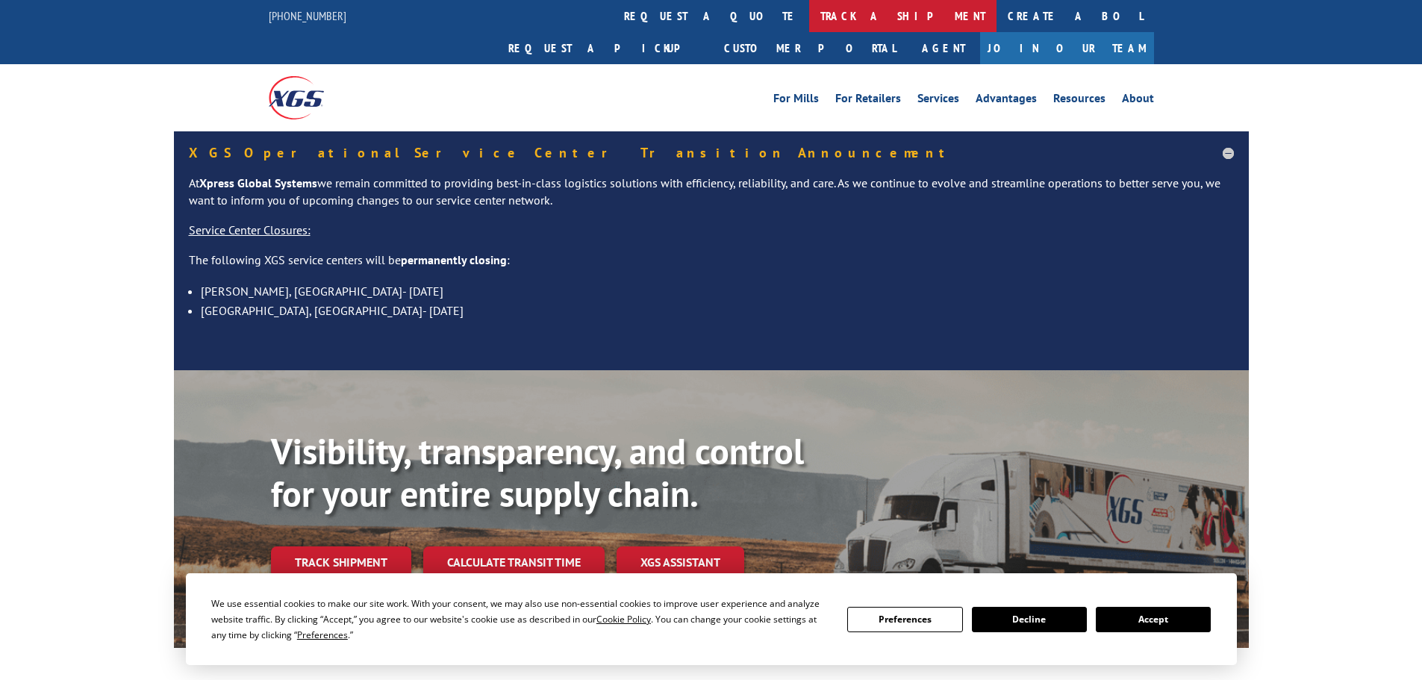 Image resolution: width=1422 pixels, height=680 pixels. Describe the element at coordinates (605, 48) in the screenshot. I see `a: Request a pickup` at that location.